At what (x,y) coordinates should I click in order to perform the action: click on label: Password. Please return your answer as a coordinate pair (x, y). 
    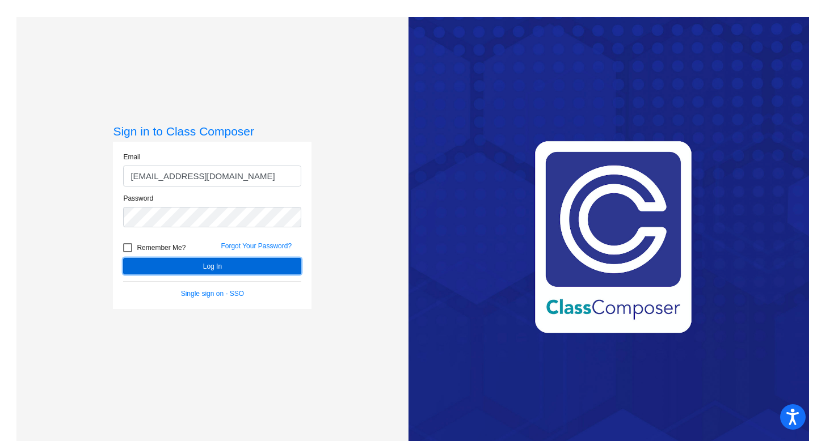
    Looking at the image, I should click on (138, 199).